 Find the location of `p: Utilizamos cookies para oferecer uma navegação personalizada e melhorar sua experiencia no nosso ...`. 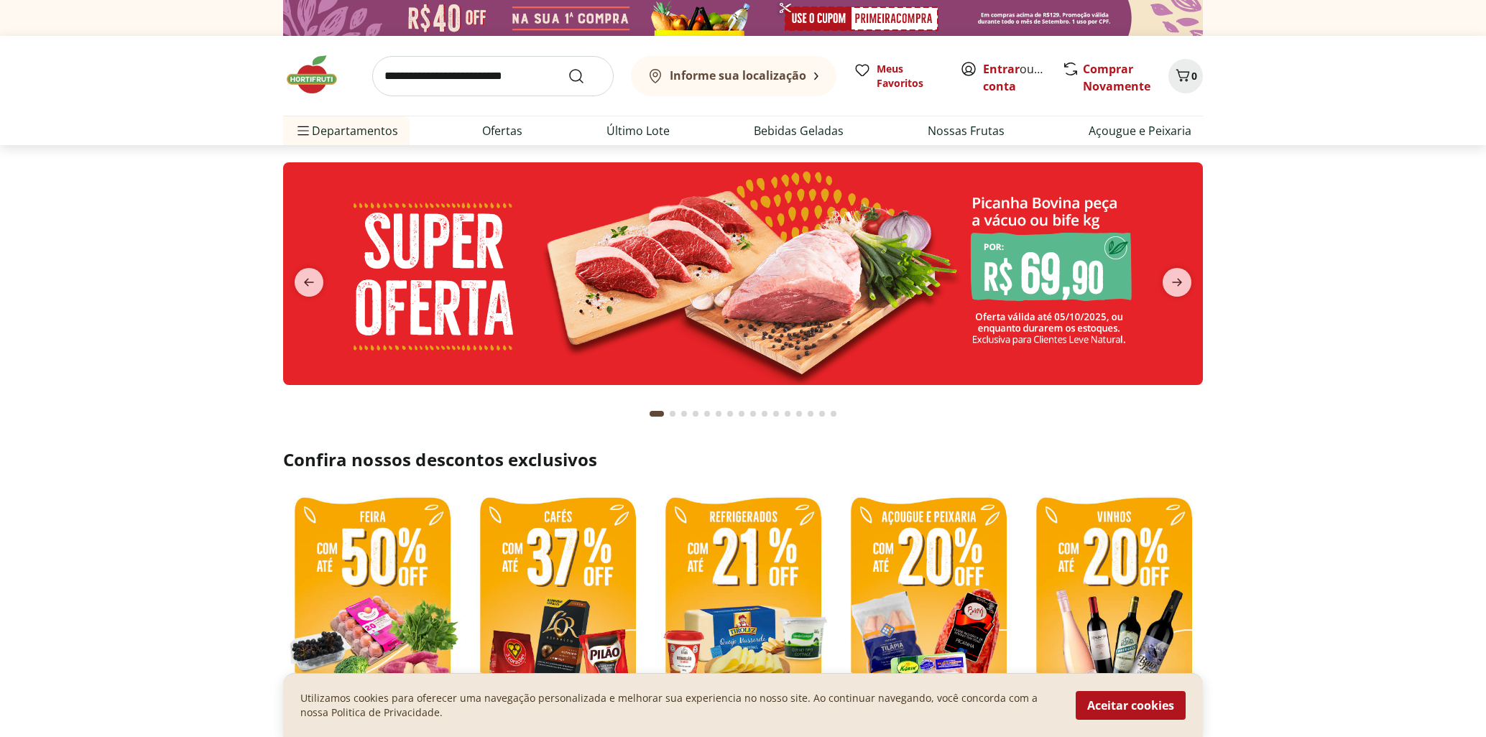

p: Utilizamos cookies para oferecer uma navegação personalizada e melhorar sua experiencia no nosso ... is located at coordinates (679, 706).